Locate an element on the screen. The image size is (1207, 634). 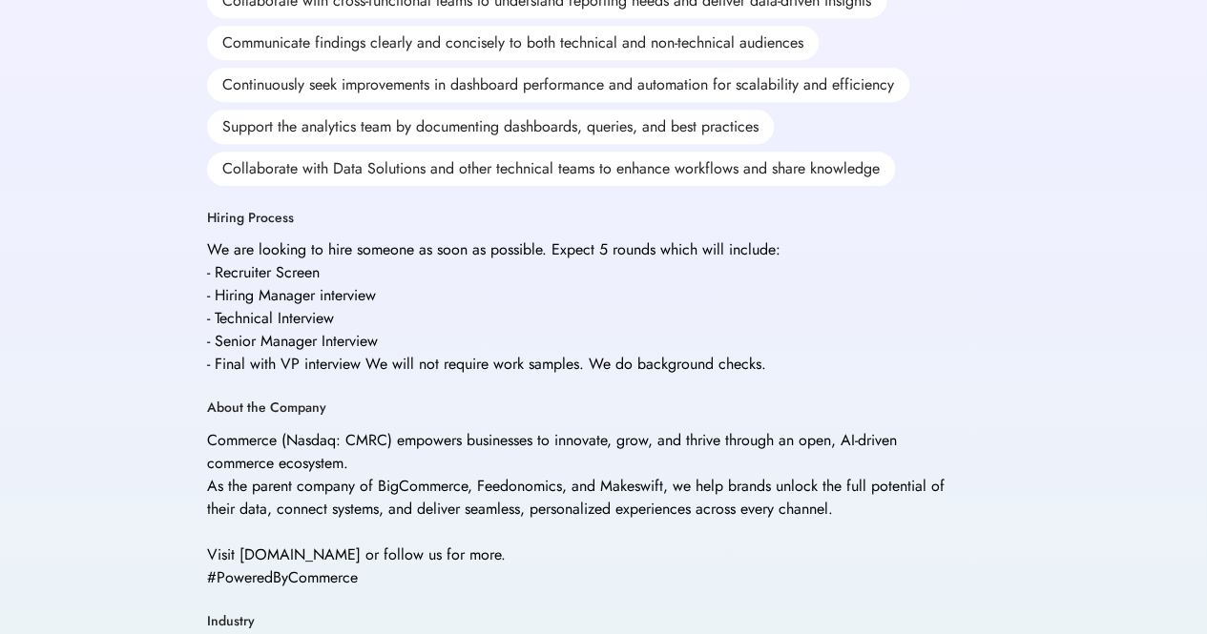
div: Support the analytics team by documenting dashboards, queries, and best practices is located at coordinates (490, 127).